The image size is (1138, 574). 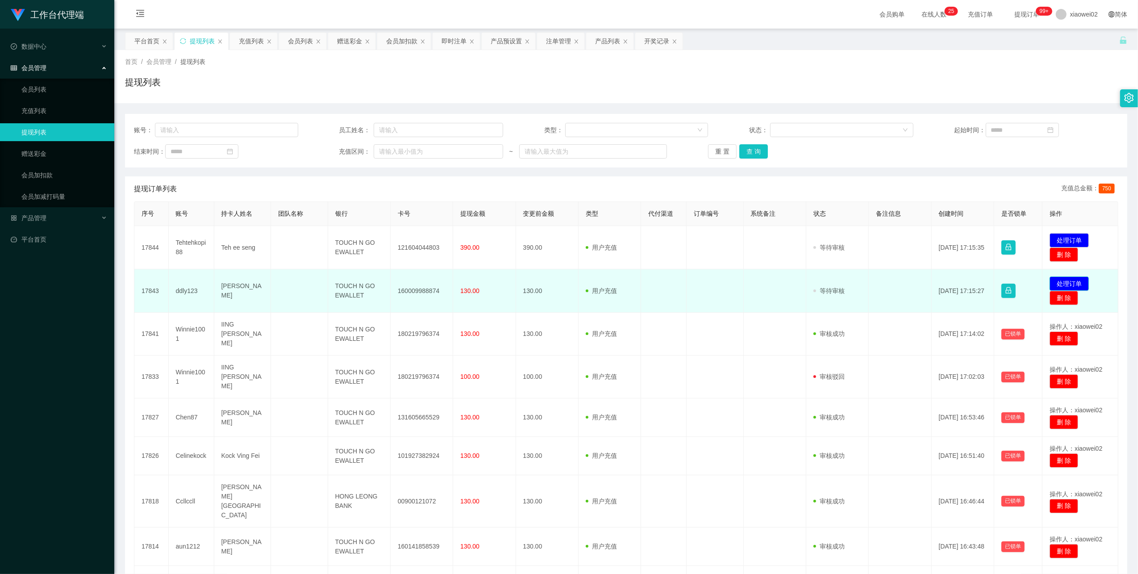 What do you see at coordinates (14, 68) in the screenshot?
I see `i: 图标: table` at bounding box center [14, 68].